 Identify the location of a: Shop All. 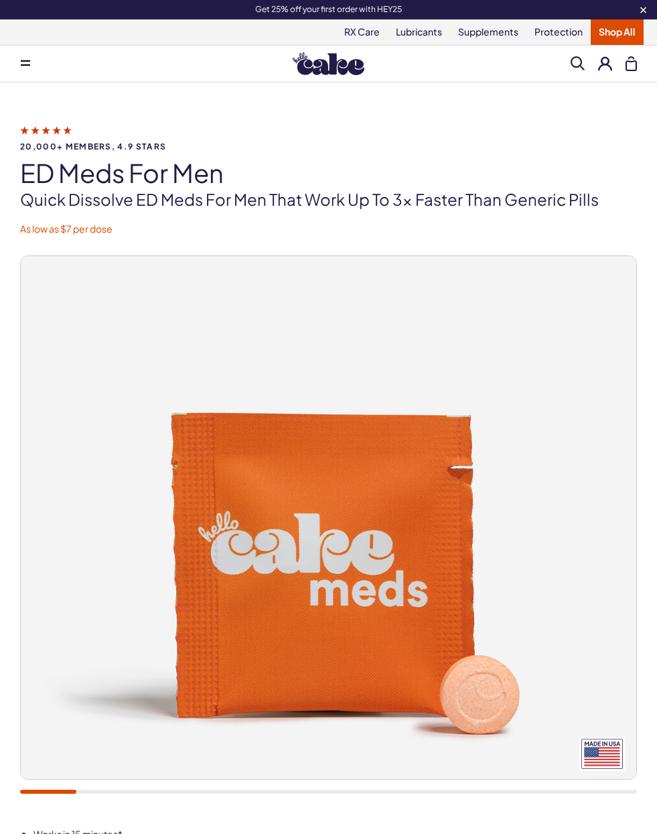
(617, 32).